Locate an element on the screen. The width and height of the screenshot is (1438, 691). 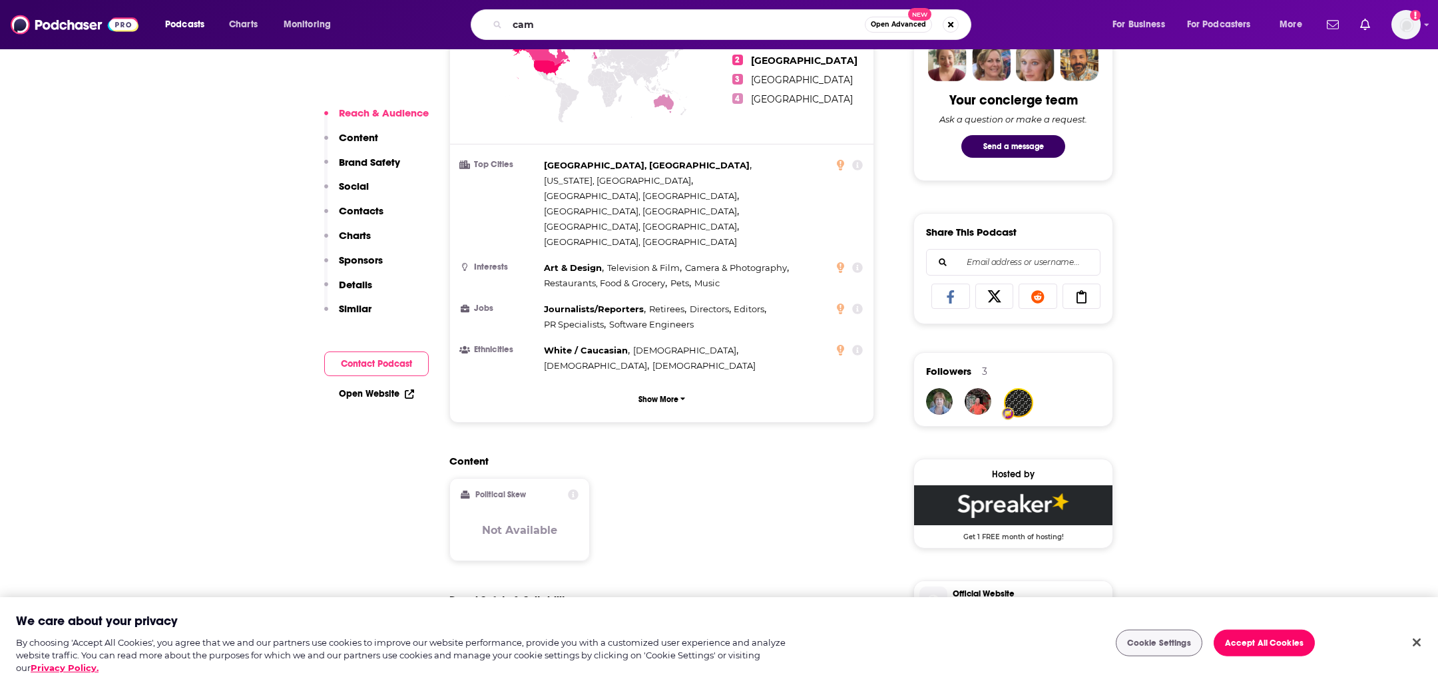
button: Show profile menu is located at coordinates (1406, 25).